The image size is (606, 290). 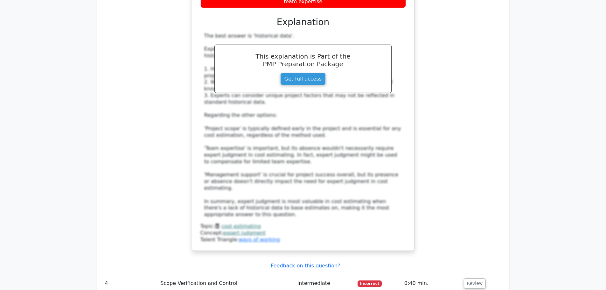 What do you see at coordinates (303, 125) in the screenshot?
I see `div: The best answer is 'historical data'. Expert judgment in cost estimating becomes particularly val...` at bounding box center [303, 125].